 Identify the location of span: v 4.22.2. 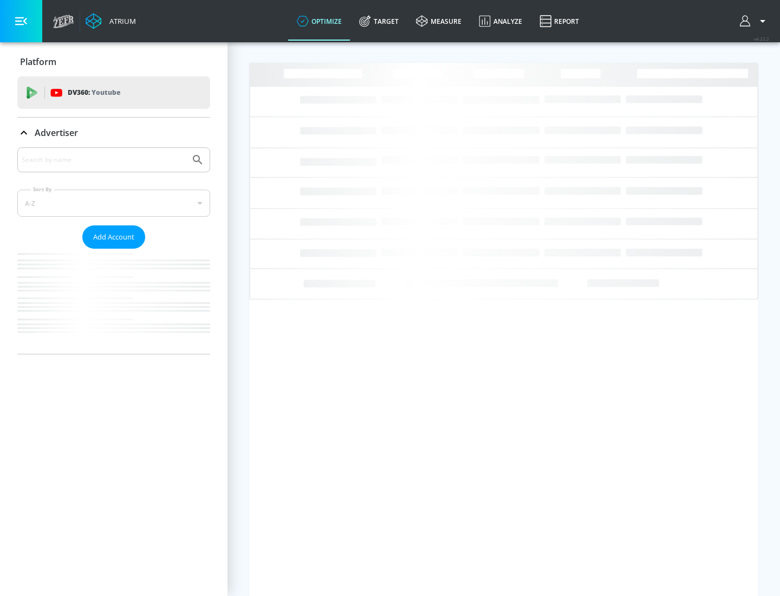
(762, 38).